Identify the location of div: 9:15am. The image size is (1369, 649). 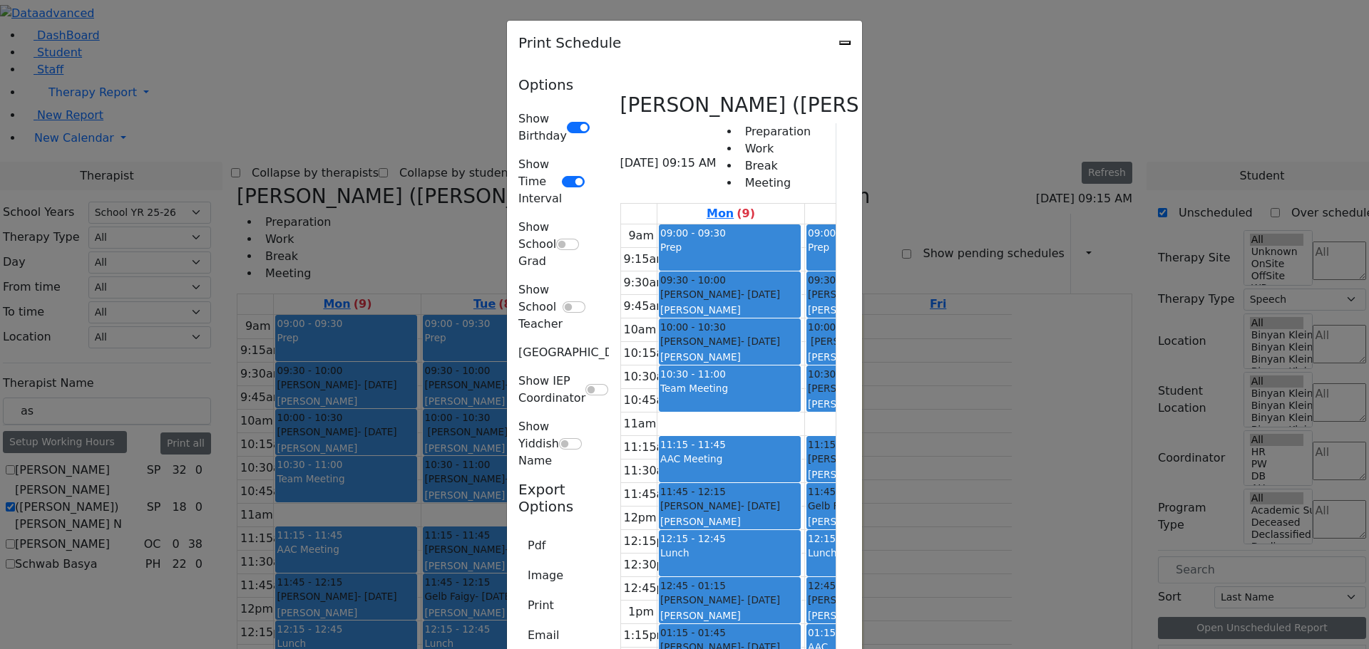
(645, 259).